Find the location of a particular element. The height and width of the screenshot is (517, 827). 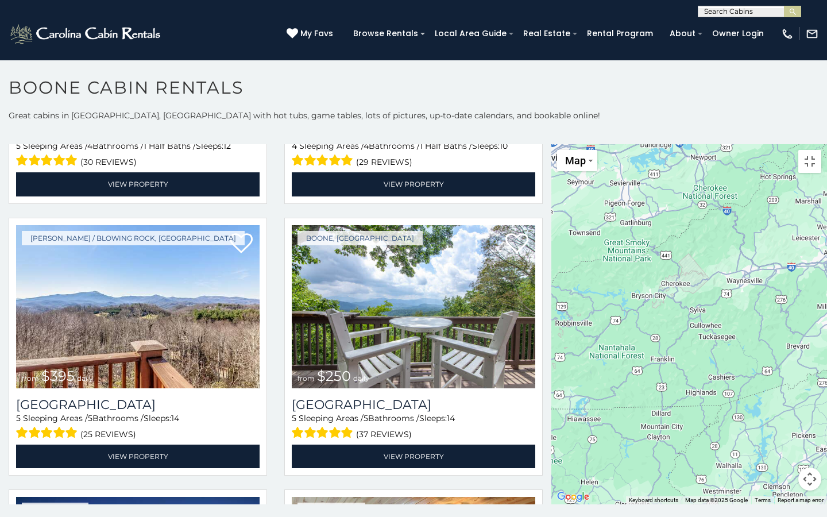

span: $250 is located at coordinates (334, 375).